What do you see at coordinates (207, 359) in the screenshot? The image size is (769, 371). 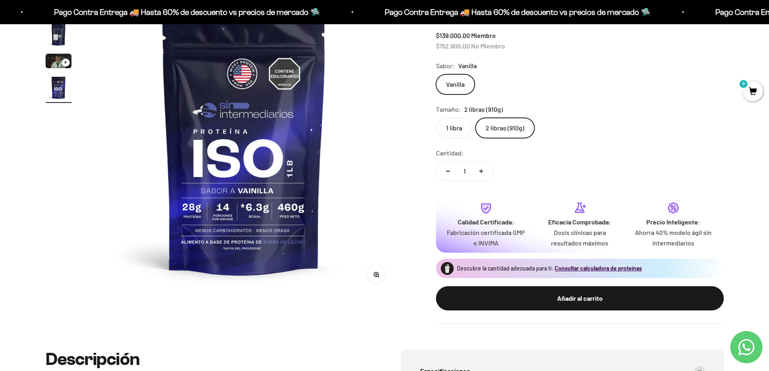 I see `h2: Descripción` at bounding box center [207, 359].